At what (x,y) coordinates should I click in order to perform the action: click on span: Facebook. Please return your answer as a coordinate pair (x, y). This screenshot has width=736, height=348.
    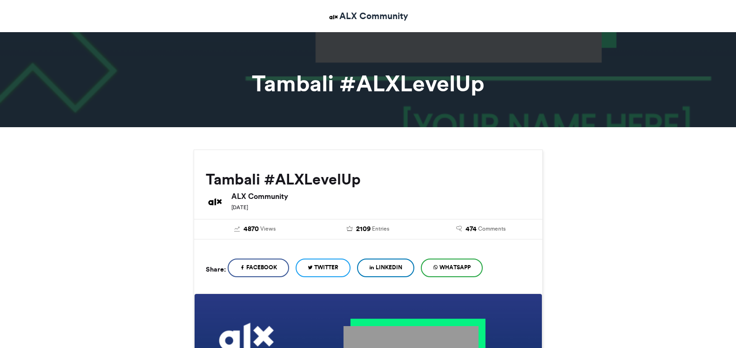
    Looking at the image, I should click on (261, 267).